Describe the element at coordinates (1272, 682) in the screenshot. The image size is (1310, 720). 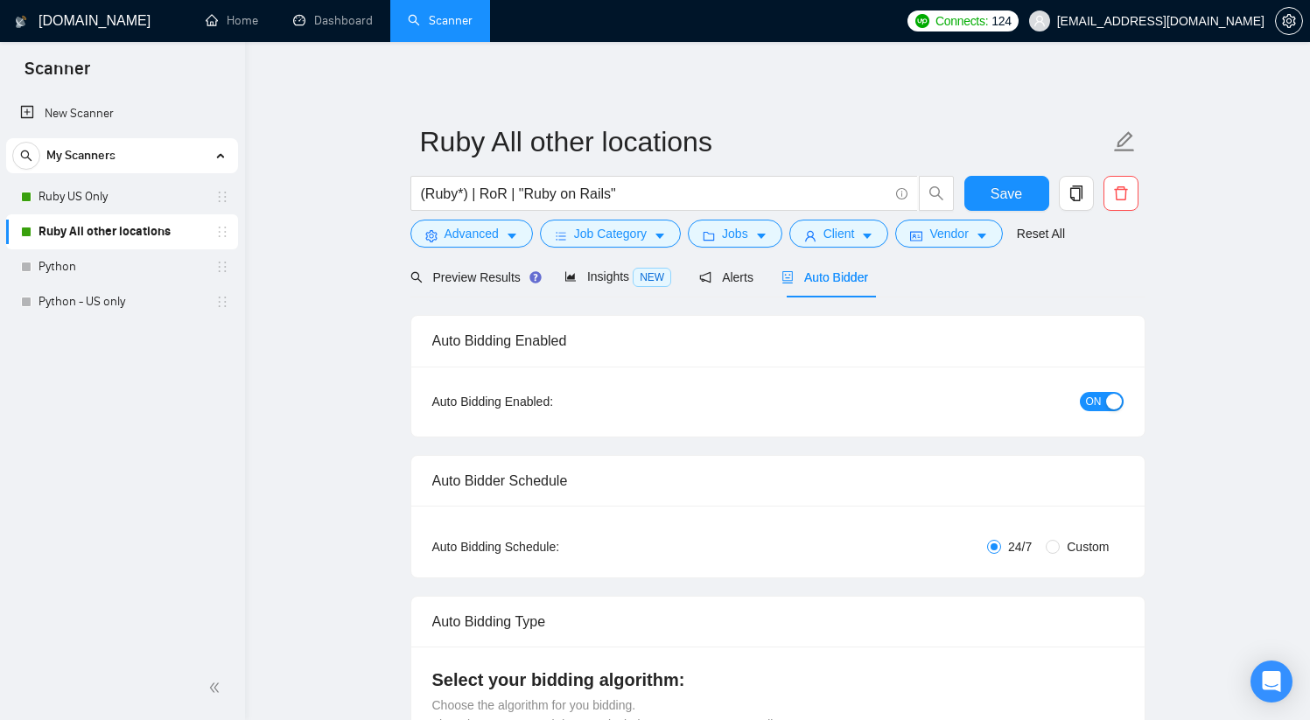
I see `div: Open Intercom Messenger` at that location.